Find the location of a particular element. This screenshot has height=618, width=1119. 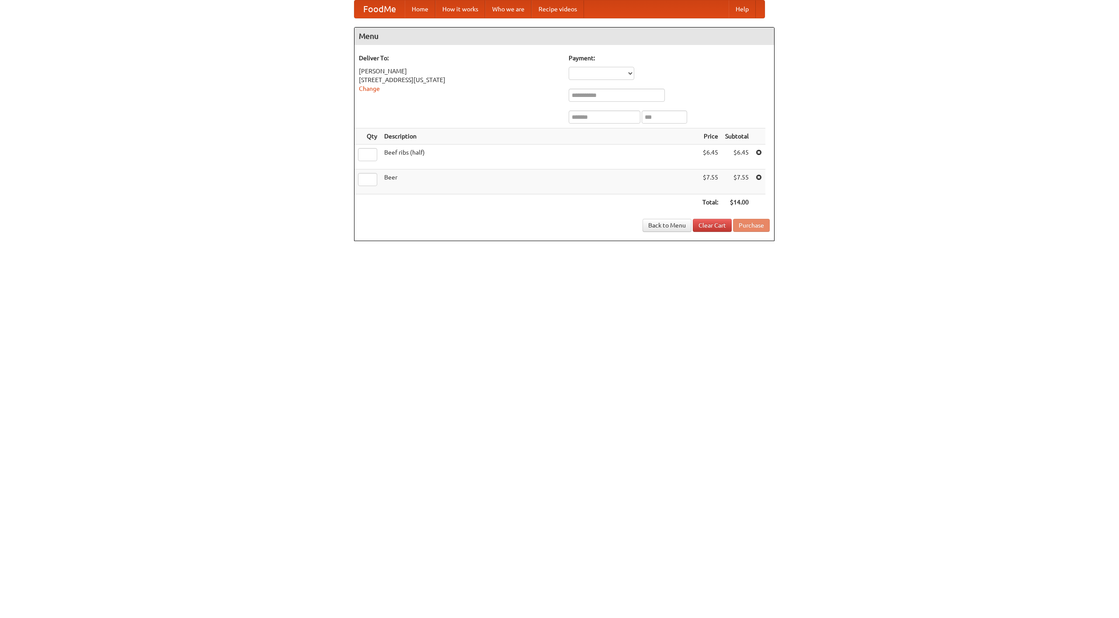

th: Subtotal is located at coordinates (737, 136).